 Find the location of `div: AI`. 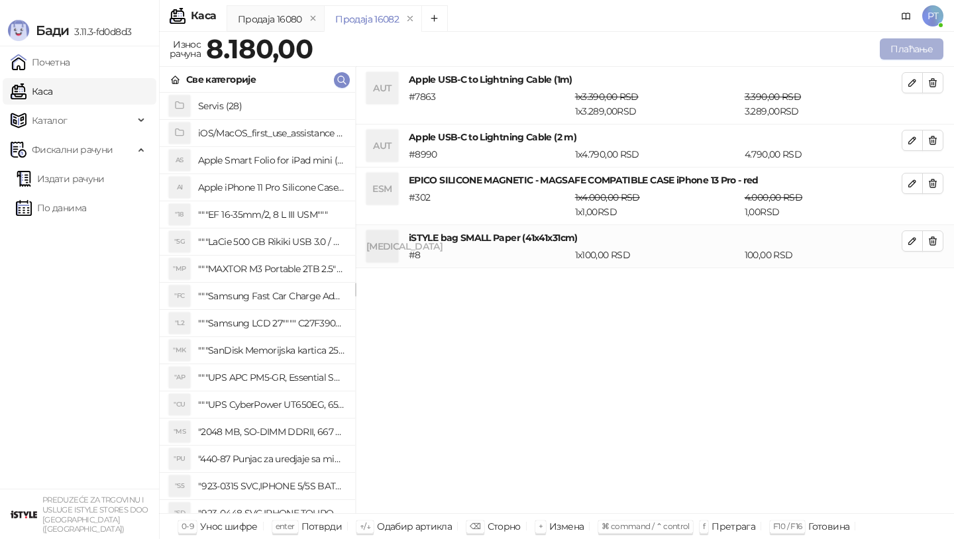

div: AI is located at coordinates (179, 187).